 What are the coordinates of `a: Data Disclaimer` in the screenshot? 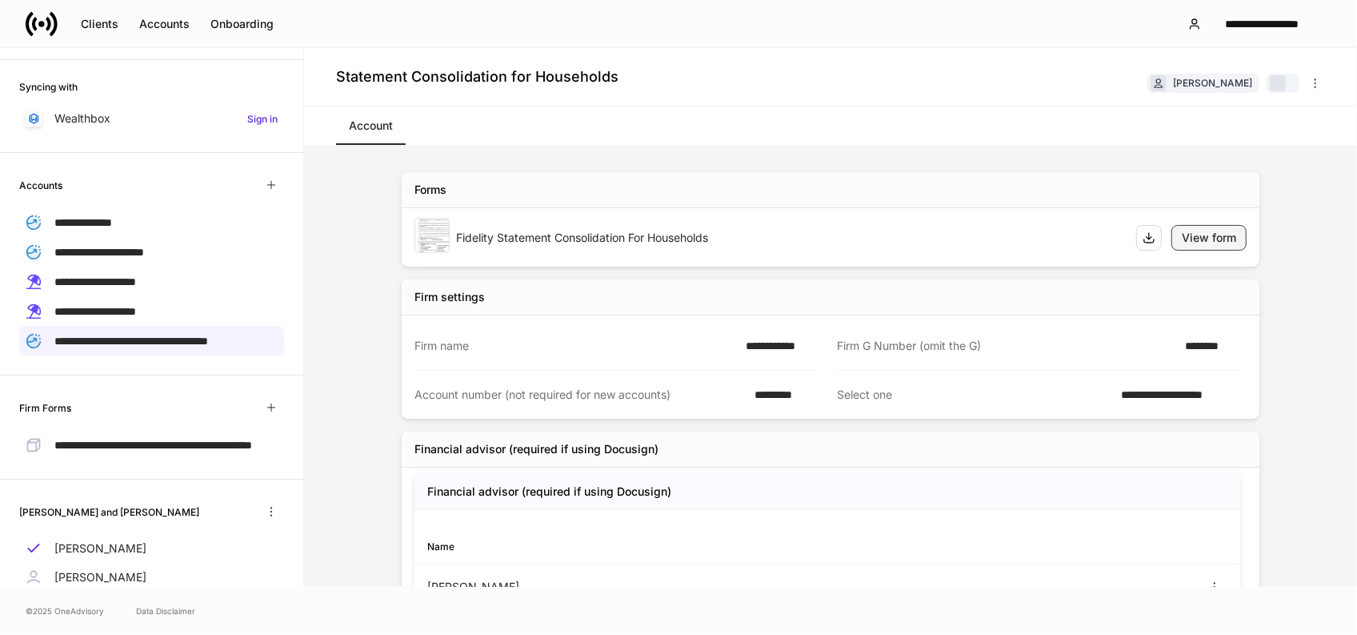 It's located at (166, 611).